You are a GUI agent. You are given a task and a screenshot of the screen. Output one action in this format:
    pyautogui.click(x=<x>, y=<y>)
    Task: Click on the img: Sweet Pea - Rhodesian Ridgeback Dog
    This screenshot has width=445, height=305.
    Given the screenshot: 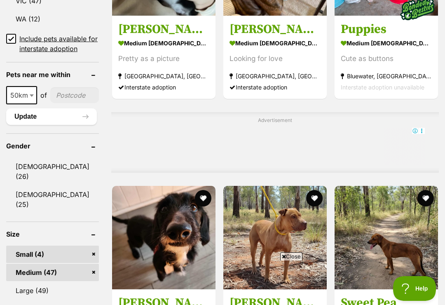 What is the action you would take?
    pyautogui.click(x=386, y=237)
    